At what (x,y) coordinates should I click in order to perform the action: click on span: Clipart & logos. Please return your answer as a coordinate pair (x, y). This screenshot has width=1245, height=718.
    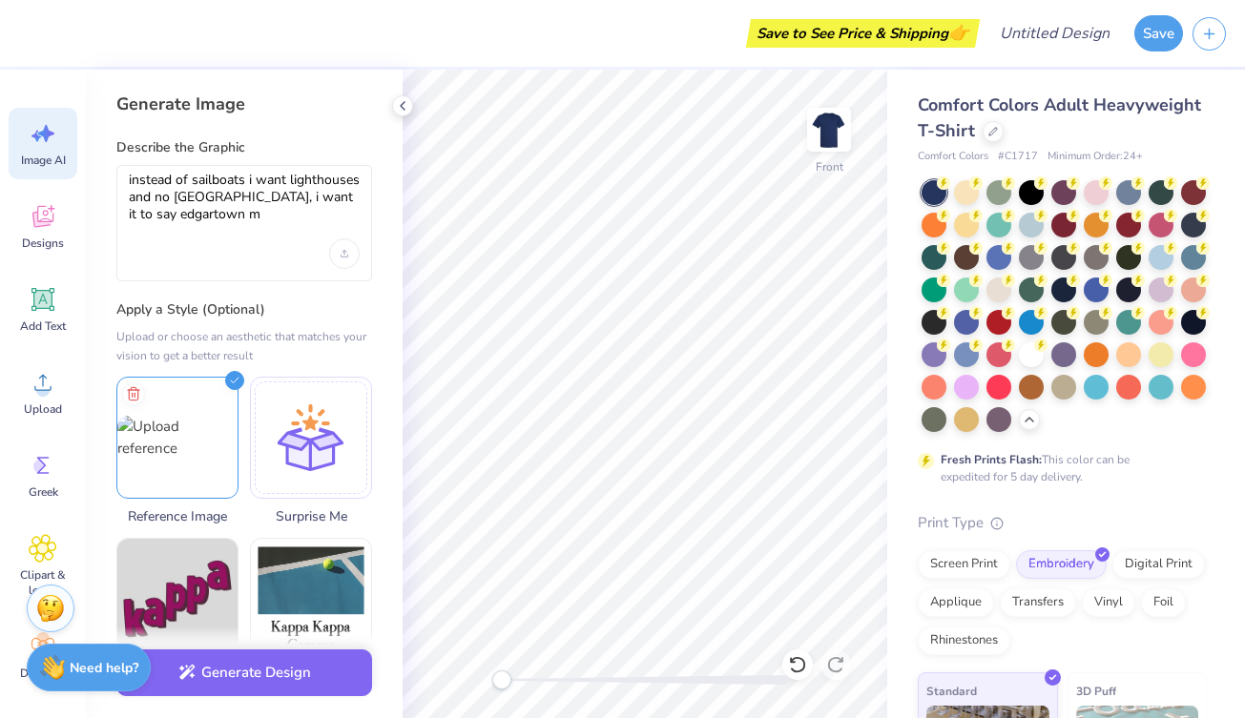
    Looking at the image, I should click on (43, 583).